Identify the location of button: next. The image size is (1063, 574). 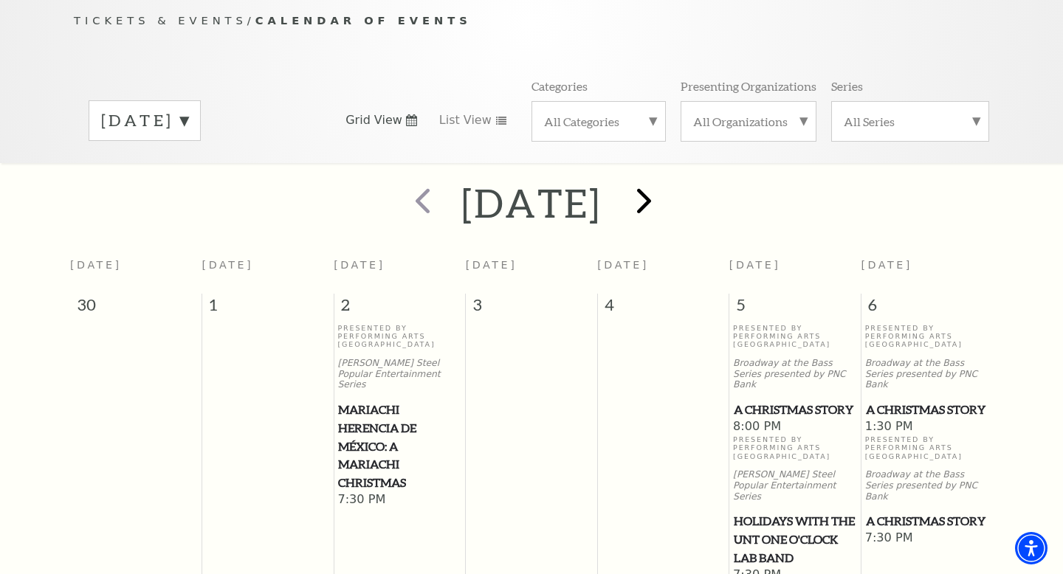
(642, 203).